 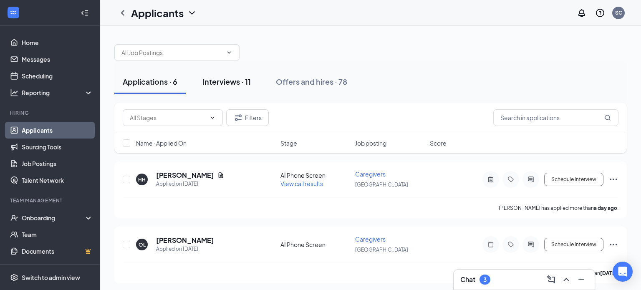 What do you see at coordinates (57, 268) in the screenshot?
I see `a: SurveysCrown` at bounding box center [57, 268].